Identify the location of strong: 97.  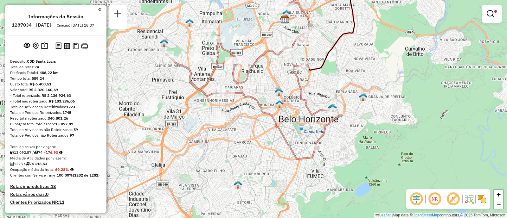
(72, 135).